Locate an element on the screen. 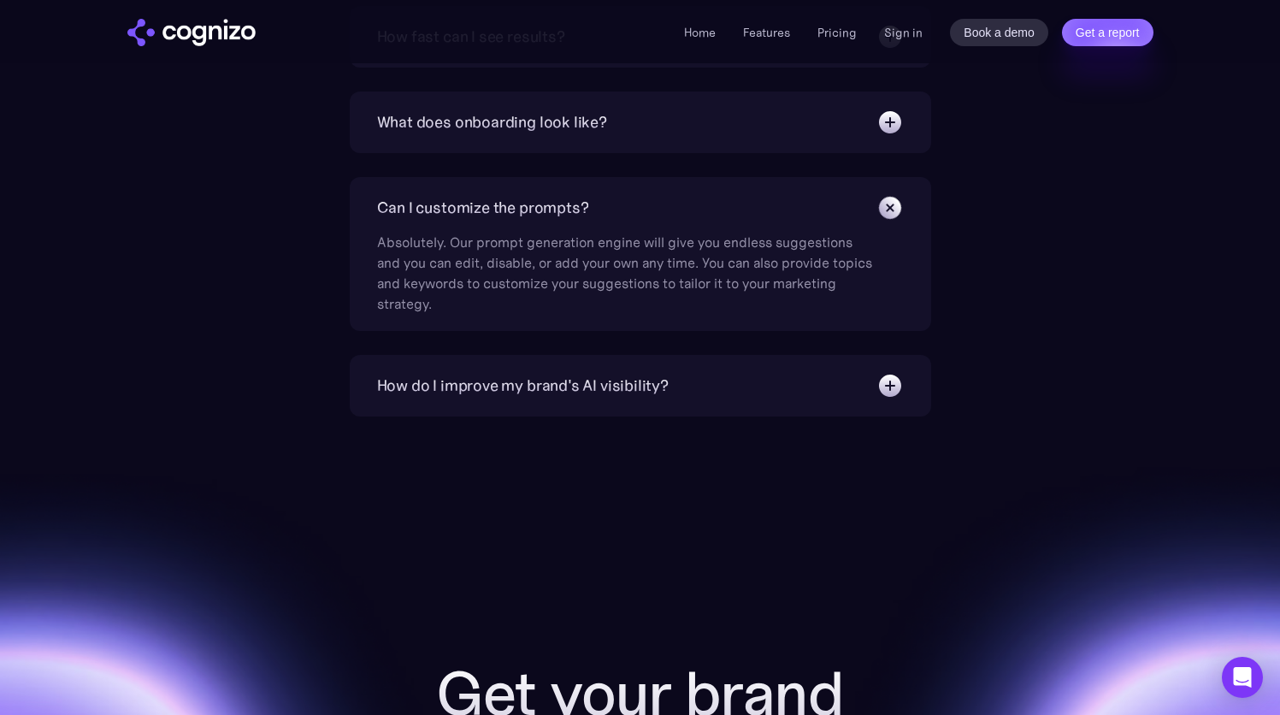 The height and width of the screenshot is (715, 1280). img: cognizo logo is located at coordinates (192, 32).